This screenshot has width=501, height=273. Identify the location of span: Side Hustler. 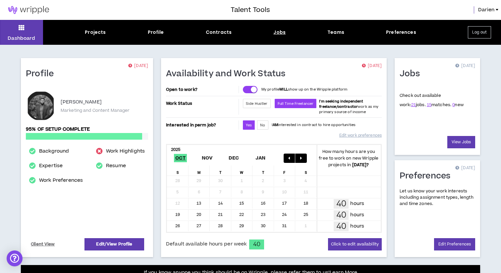
(257, 103).